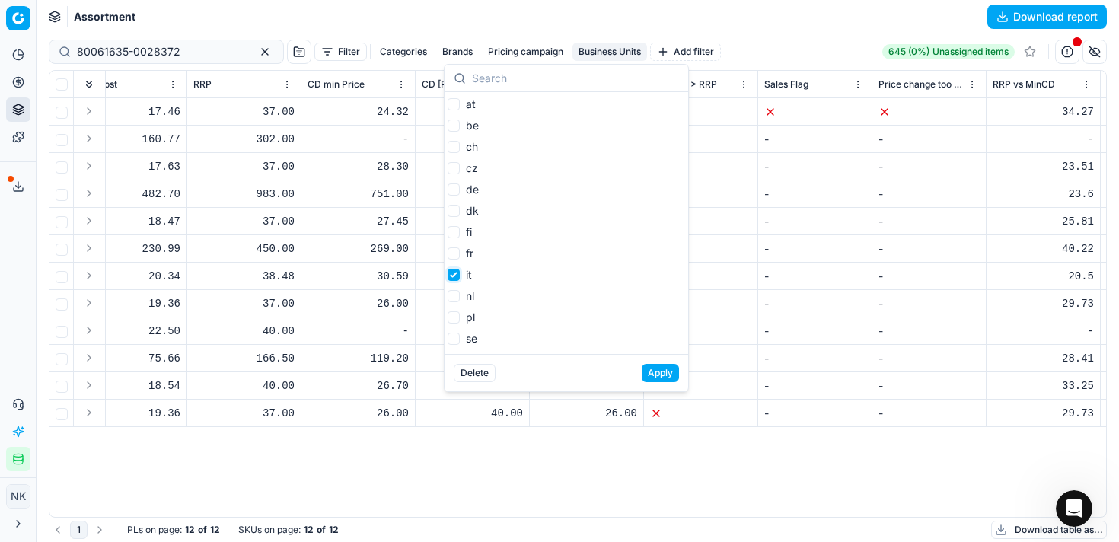 This screenshot has height=542, width=1119. Describe the element at coordinates (454, 317) in the screenshot. I see `input: pl` at that location.